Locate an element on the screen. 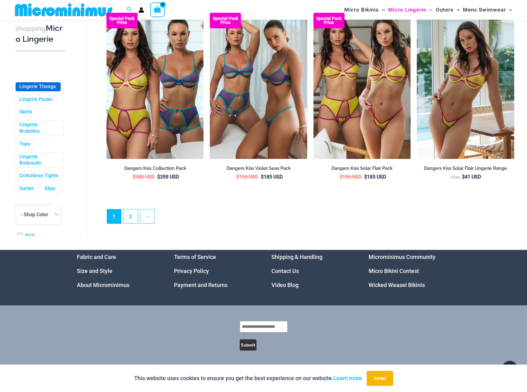 The width and height of the screenshot is (527, 392). a: Tops is located at coordinates (25, 144).